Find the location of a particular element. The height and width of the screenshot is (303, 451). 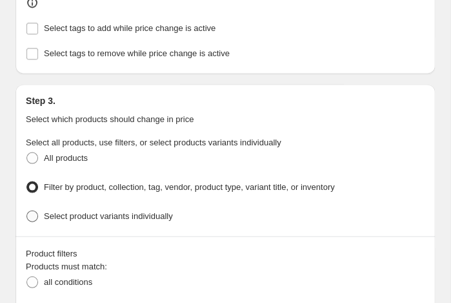

span: Select tags to remove while price change is active is located at coordinates (137, 53).